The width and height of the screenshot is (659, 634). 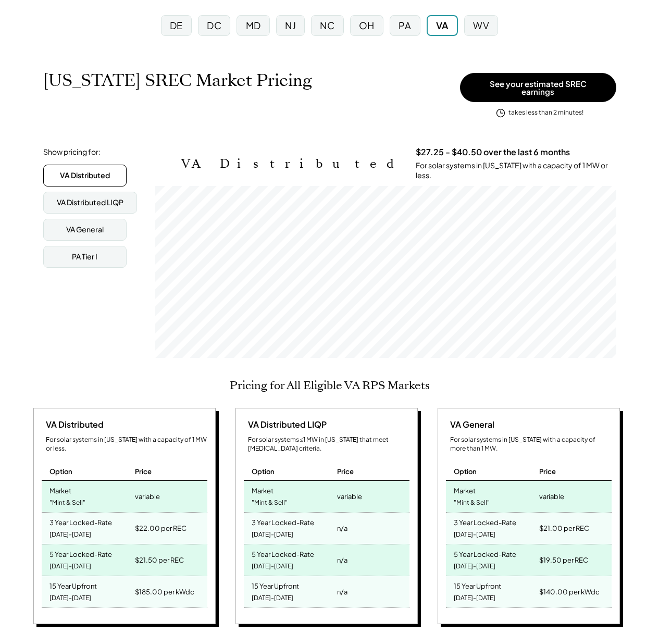 I want to click on div: DC, so click(x=214, y=25).